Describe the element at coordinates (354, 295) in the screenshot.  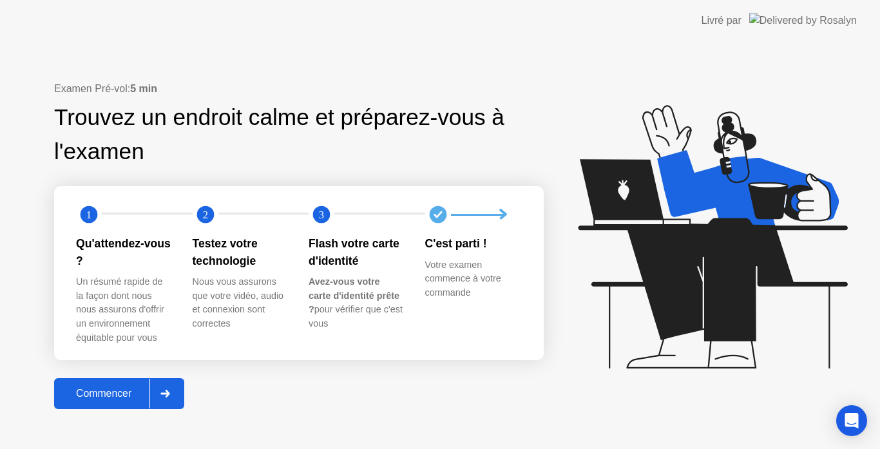
I see `b: Avez-vous votre carte d'identité prête ?` at that location.